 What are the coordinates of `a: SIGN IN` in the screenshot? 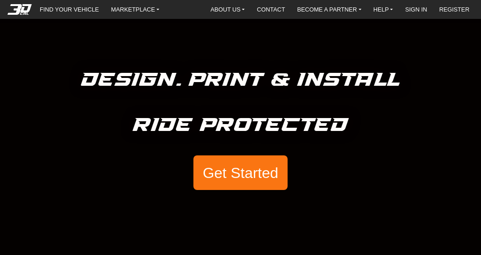 It's located at (417, 9).